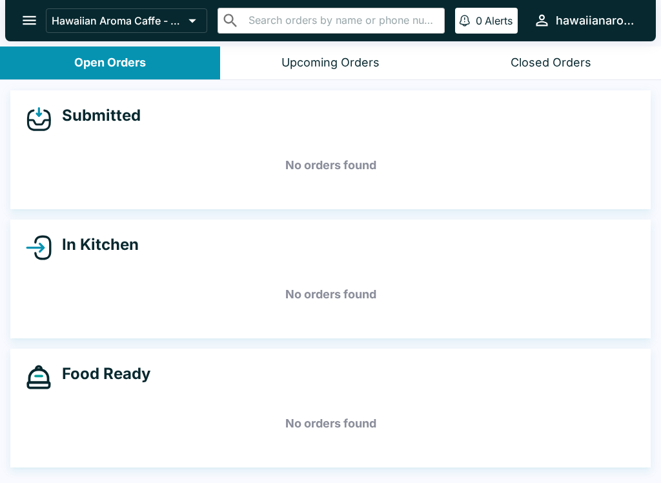  I want to click on p: 0, so click(479, 21).